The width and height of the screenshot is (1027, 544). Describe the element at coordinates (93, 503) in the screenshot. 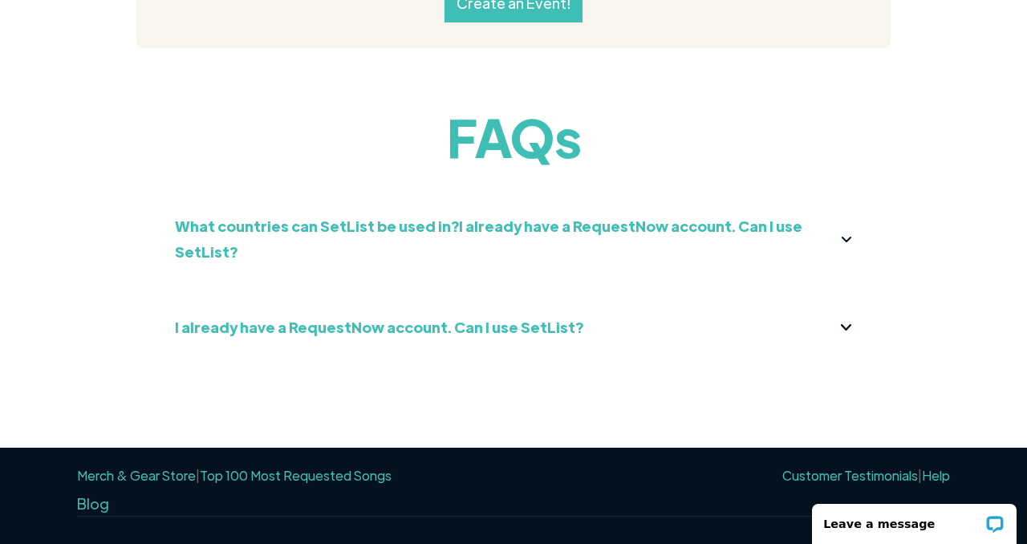

I see `a: Blog` at that location.